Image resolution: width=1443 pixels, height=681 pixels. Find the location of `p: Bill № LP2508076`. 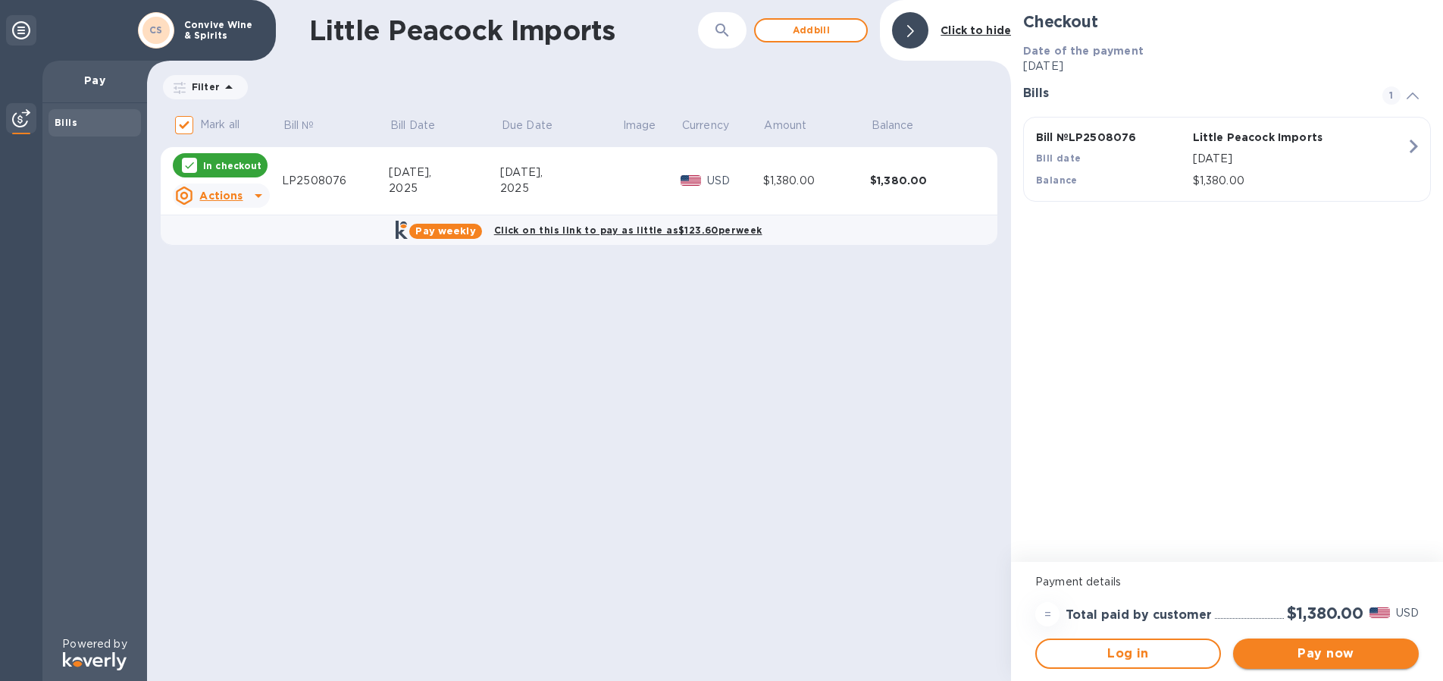

p: Bill № LP2508076 is located at coordinates (1111, 137).